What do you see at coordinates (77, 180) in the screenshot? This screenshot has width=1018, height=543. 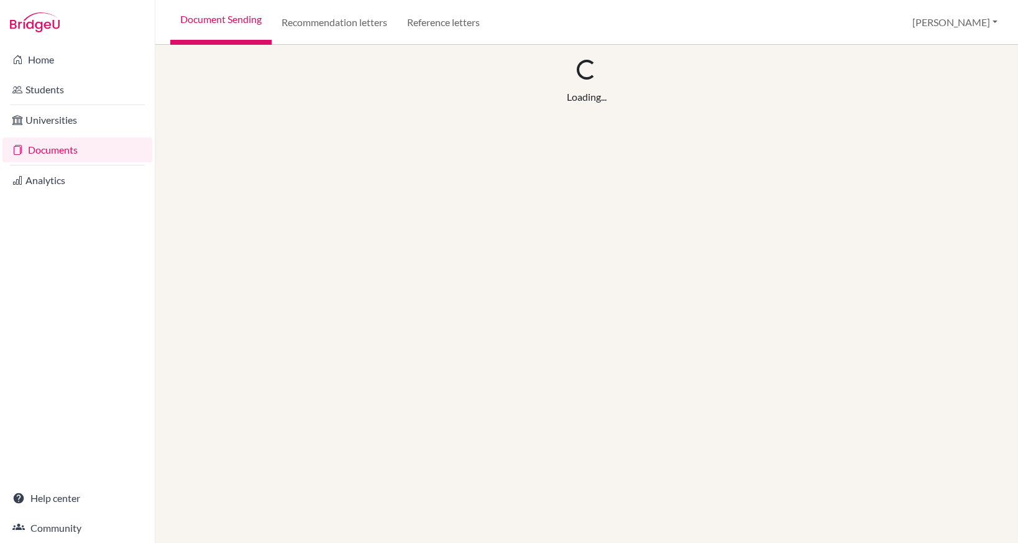 I see `a: Analytics` at bounding box center [77, 180].